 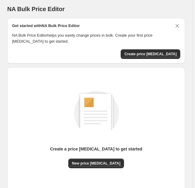 What do you see at coordinates (96, 39) in the screenshot?
I see `p: NA Bulk Price Editor helps you easily change prices in bulk. Create your first price [MEDICAL_DAT...` at bounding box center [96, 39].